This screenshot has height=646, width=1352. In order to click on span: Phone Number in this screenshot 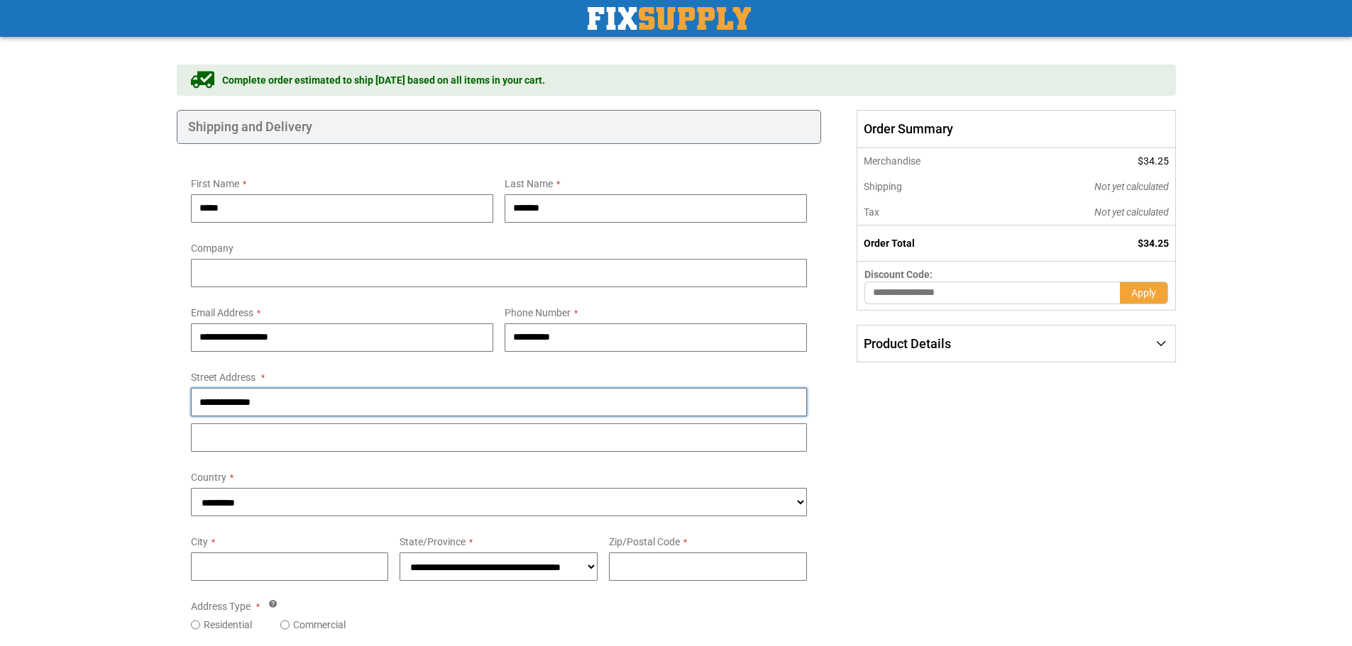, I will do `click(537, 313)`.